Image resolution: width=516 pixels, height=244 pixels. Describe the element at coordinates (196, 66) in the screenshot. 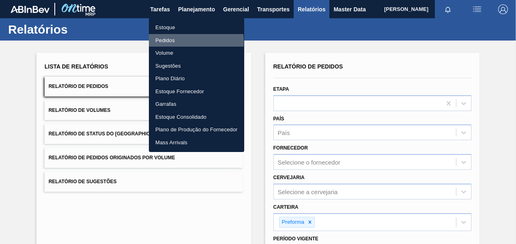

I see `a: Sugestões` at that location.